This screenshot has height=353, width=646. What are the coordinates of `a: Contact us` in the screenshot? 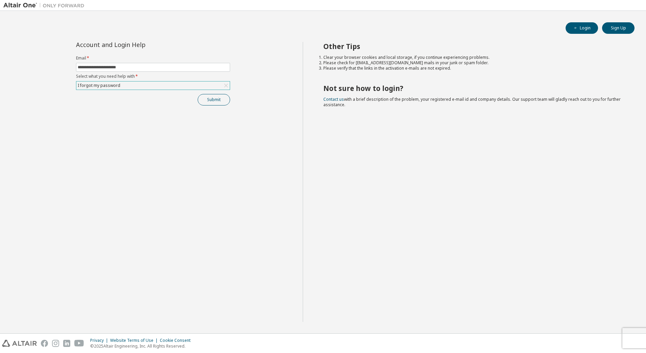 It's located at (333, 99).